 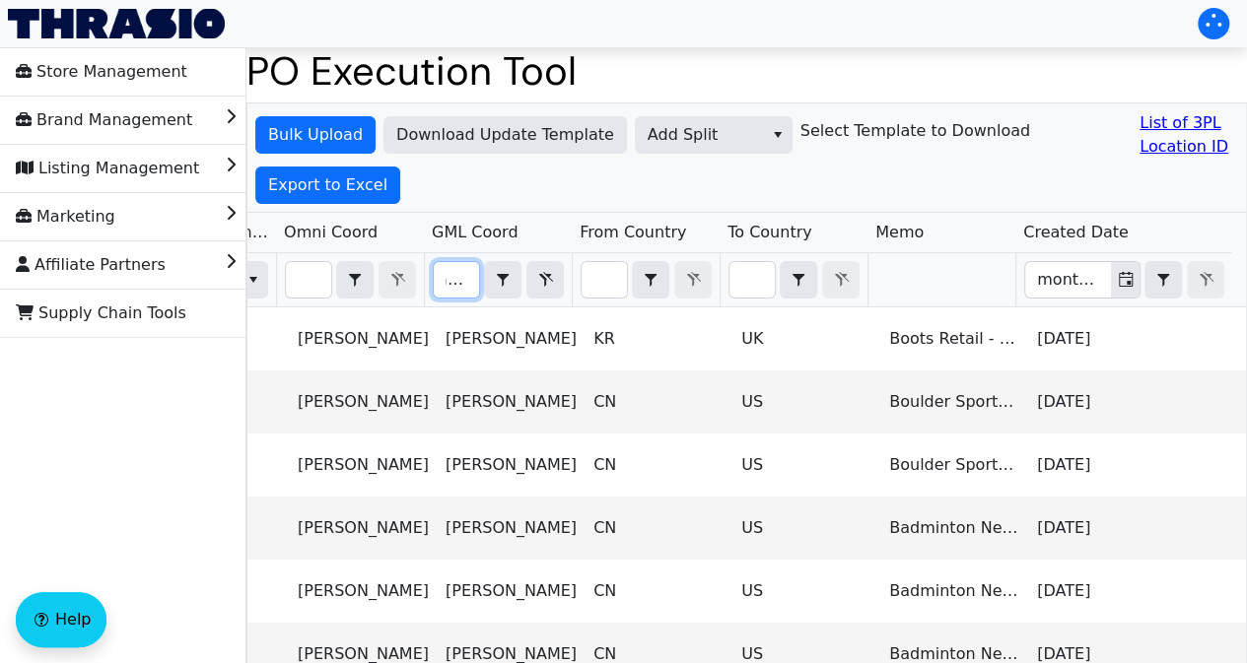 I want to click on h6: Select Template to Download, so click(x=914, y=130).